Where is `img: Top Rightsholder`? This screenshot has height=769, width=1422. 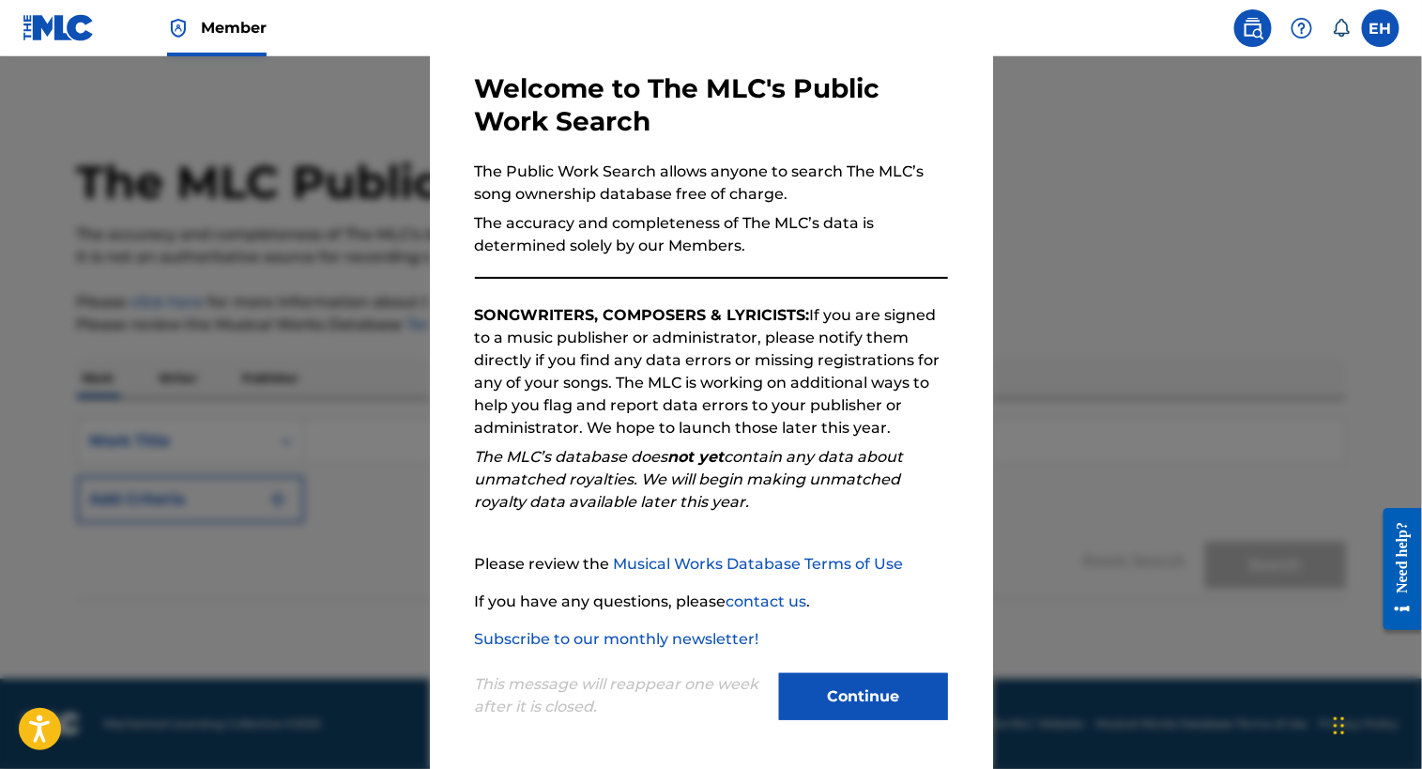
img: Top Rightsholder is located at coordinates (178, 28).